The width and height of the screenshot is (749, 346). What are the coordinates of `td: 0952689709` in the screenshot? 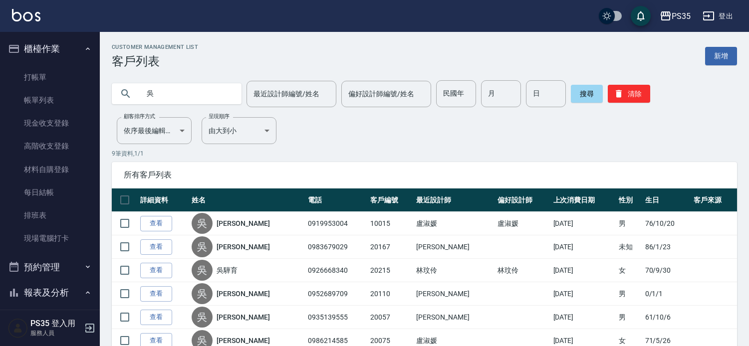 It's located at (336, 294).